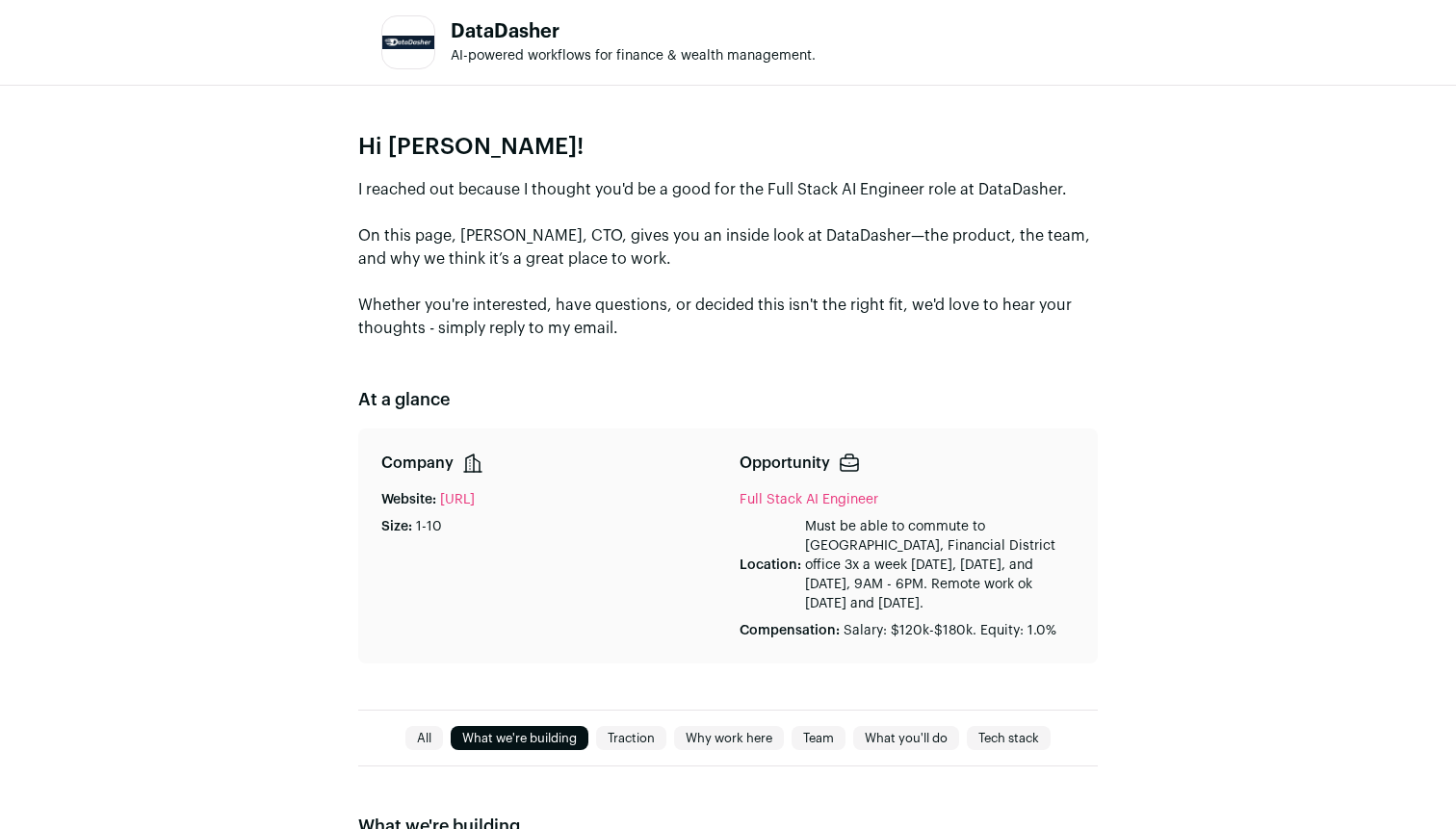  I want to click on p: Salary: $120k-$180k. Equity: 1.0%, so click(950, 631).